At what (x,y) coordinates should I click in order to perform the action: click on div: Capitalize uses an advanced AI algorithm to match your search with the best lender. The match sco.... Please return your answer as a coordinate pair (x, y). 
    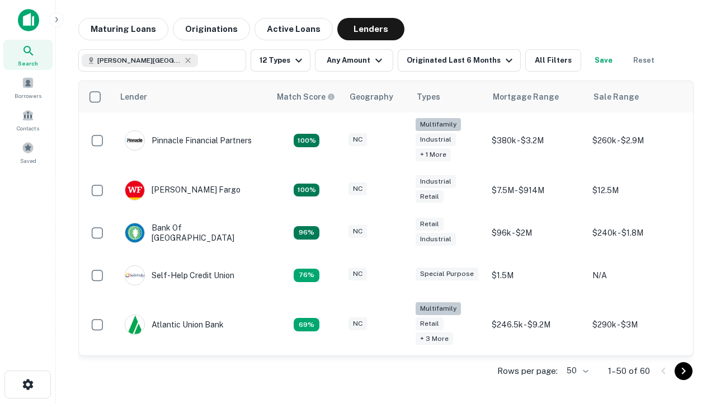
    Looking at the image, I should click on (306, 97).